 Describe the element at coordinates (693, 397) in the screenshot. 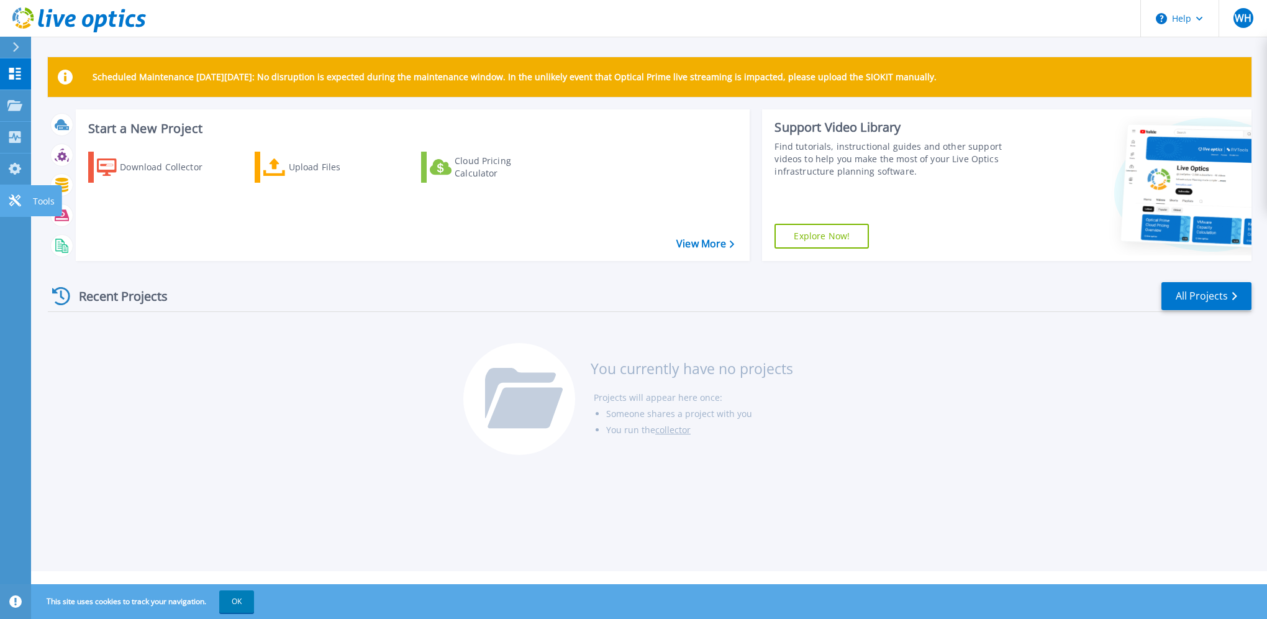

I see `li: Projects will appear here once:` at that location.